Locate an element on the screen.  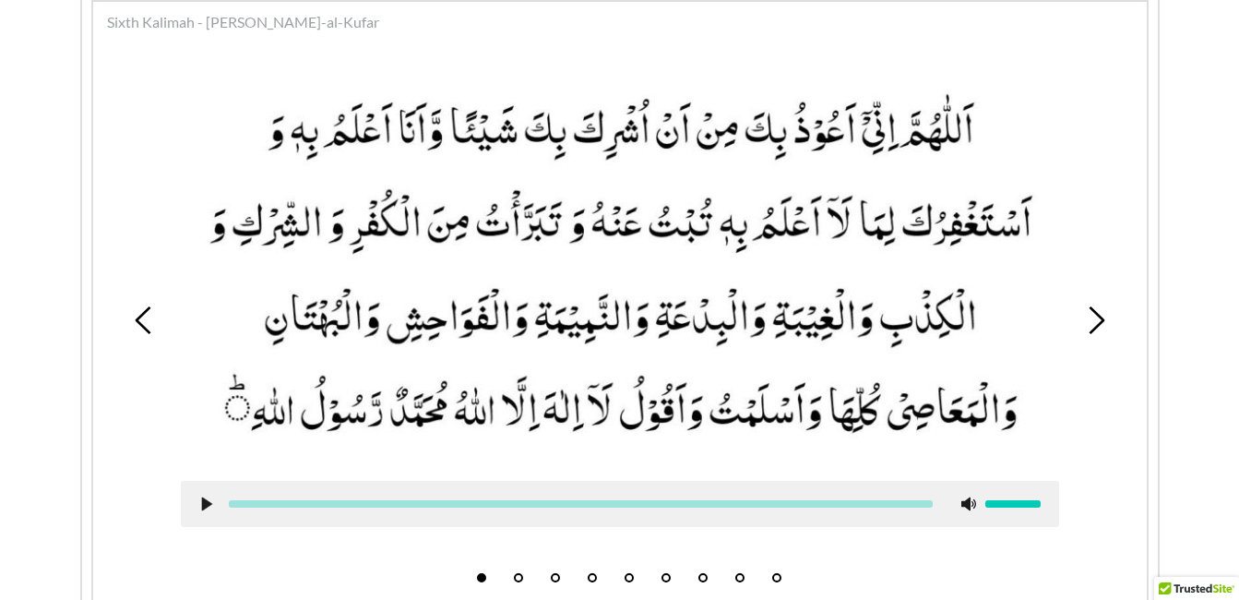
button: 1 of 9 is located at coordinates (481, 577).